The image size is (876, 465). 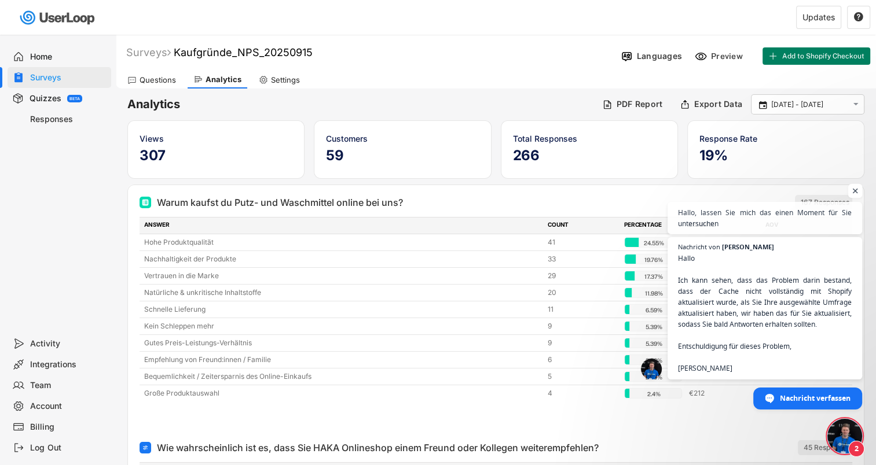 I want to click on div: Home, so click(x=68, y=57).